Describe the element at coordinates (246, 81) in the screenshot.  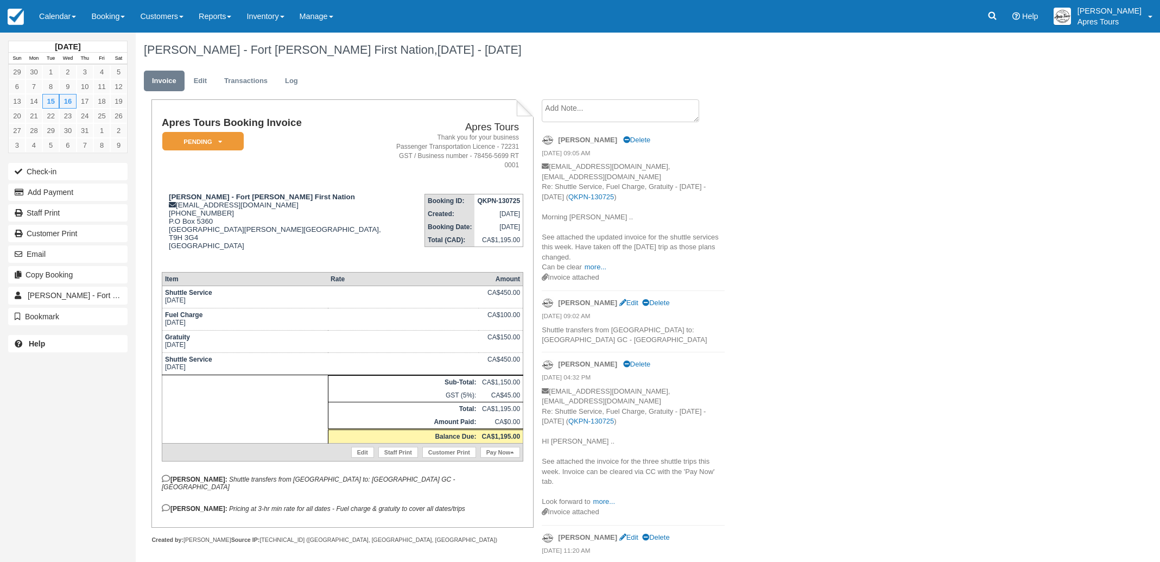
I see `a: Transactions` at that location.